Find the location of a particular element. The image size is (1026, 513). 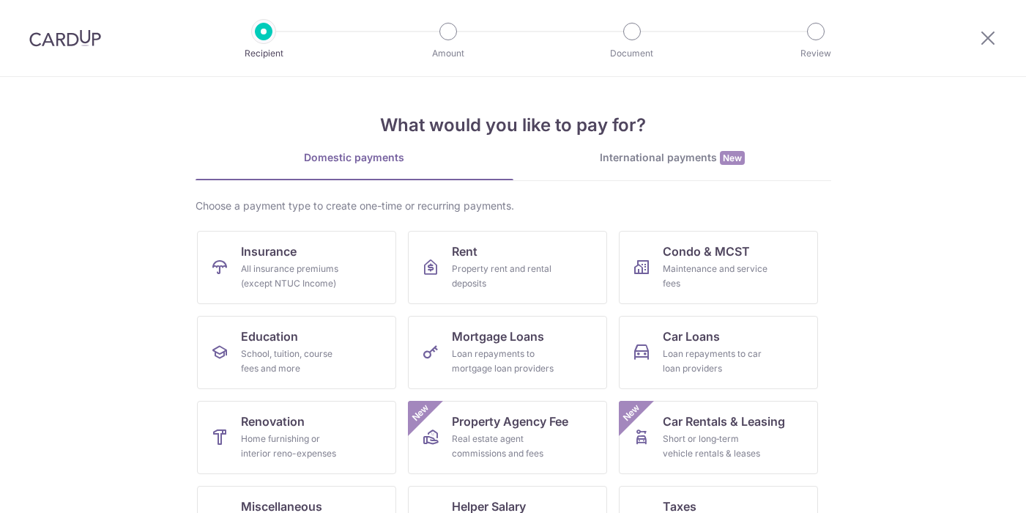

p: Amount is located at coordinates (448, 53).